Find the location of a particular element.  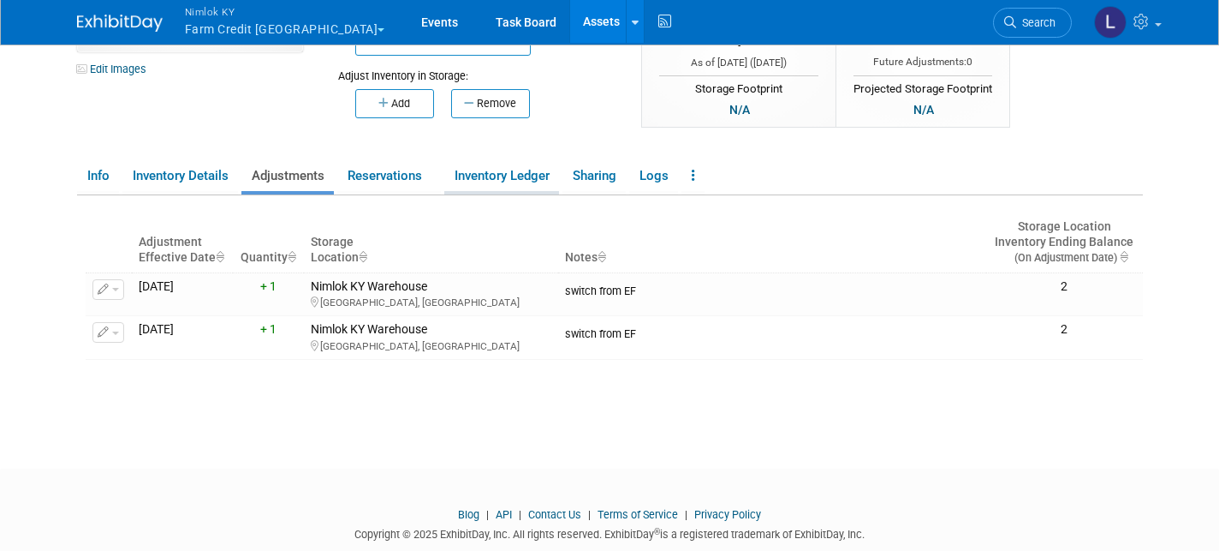

div: Future Adjustments: is located at coordinates (923, 62).